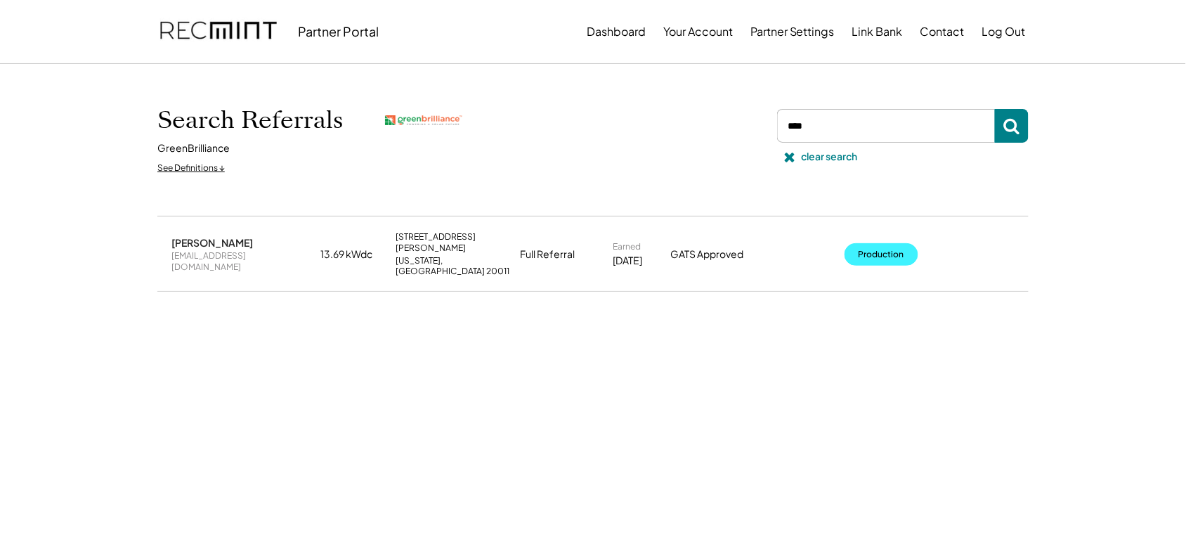 The width and height of the screenshot is (1186, 542). Describe the element at coordinates (723, 254) in the screenshot. I see `div: GATS Approved` at that location.